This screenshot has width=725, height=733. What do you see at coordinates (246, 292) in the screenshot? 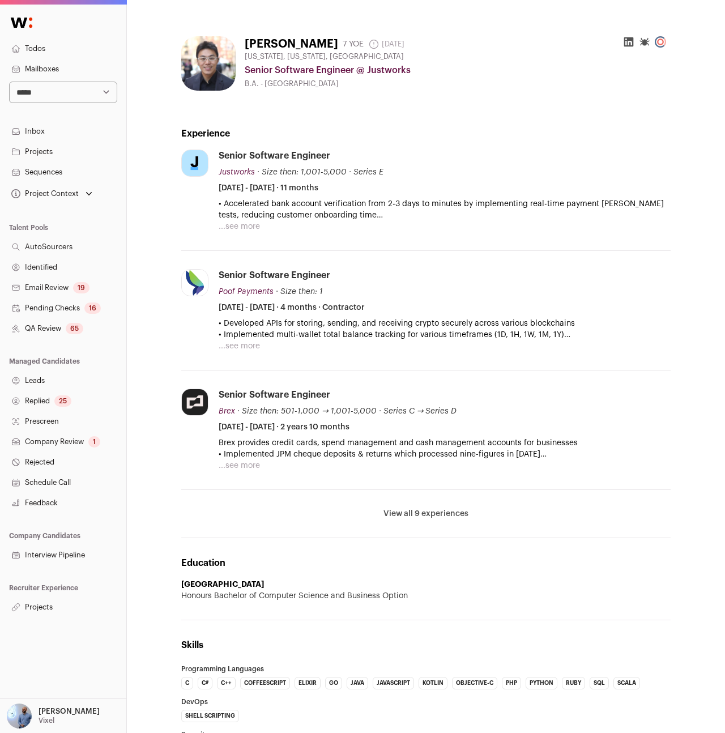
I see `span: Poof Payments` at bounding box center [246, 292].